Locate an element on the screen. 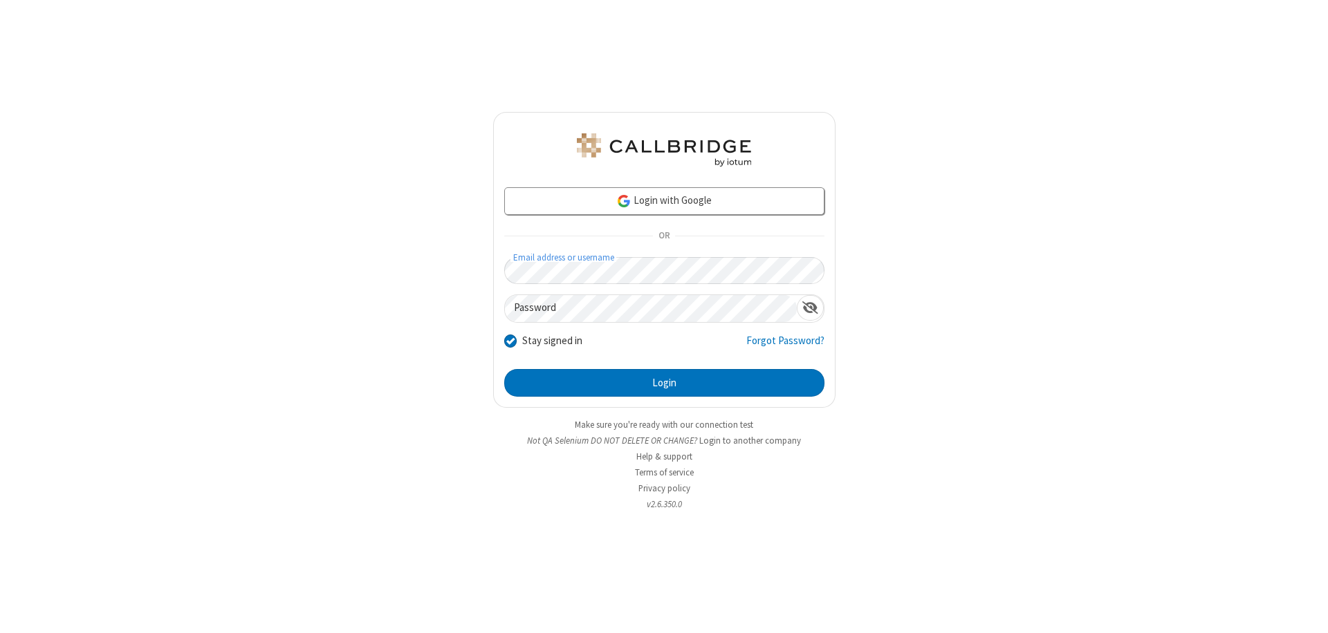  img: google-icon.png is located at coordinates (624, 201).